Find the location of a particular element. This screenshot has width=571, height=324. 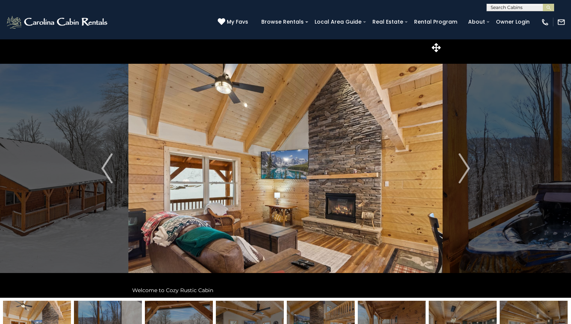

a: My Favs is located at coordinates (234, 22).